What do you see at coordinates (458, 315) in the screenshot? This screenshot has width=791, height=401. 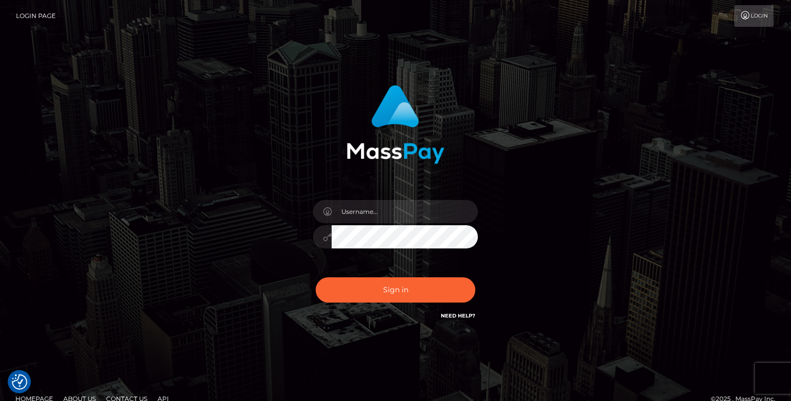 I see `a: Need Help?` at bounding box center [458, 315].